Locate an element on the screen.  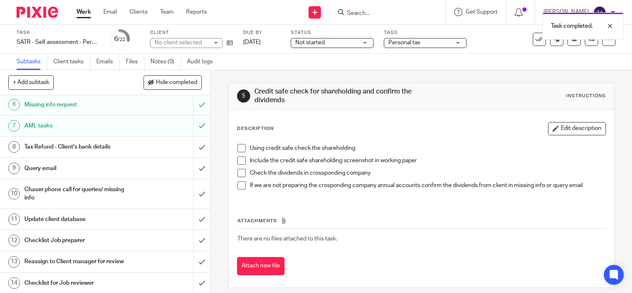
img: svg%3E is located at coordinates (599, 12).